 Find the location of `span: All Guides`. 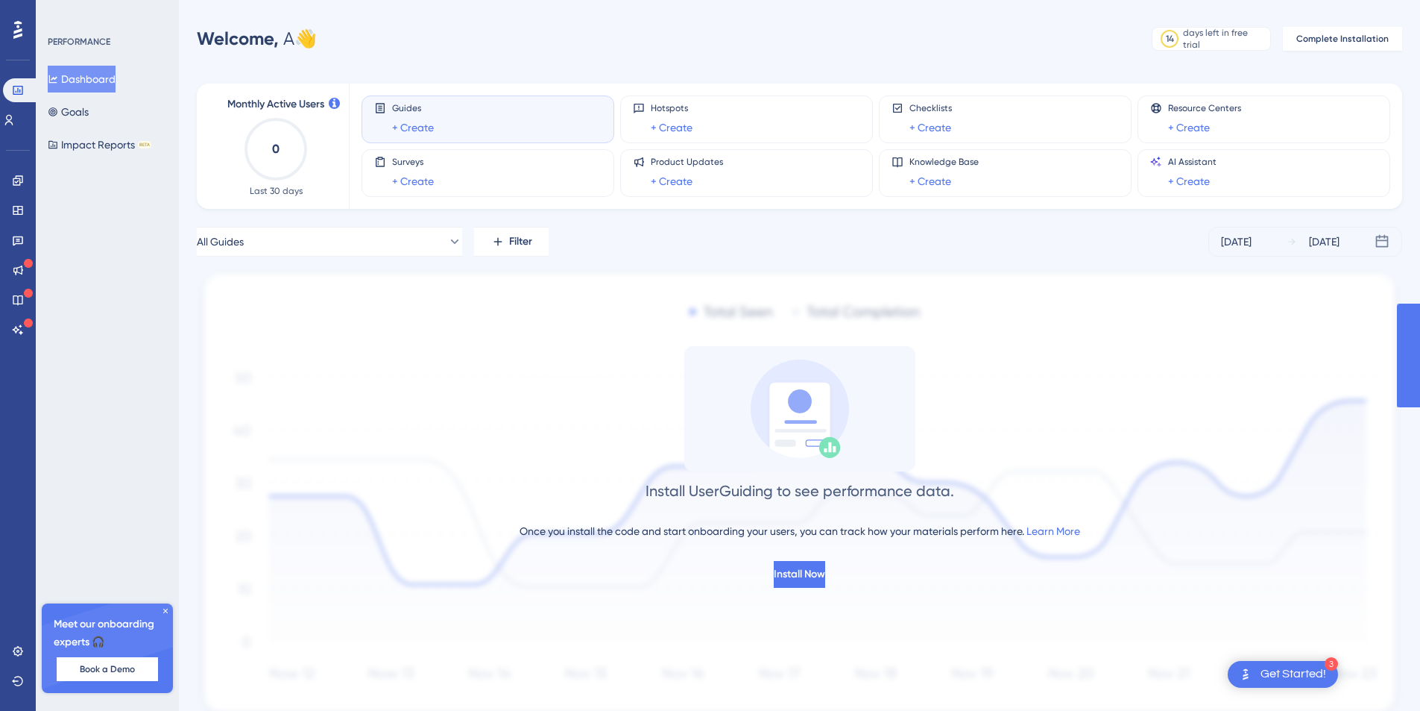

span: All Guides is located at coordinates (220, 242).